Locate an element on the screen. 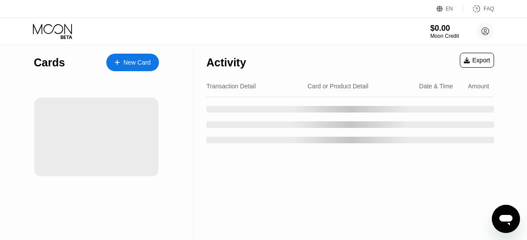 The width and height of the screenshot is (527, 240). div: Card or Product Detail is located at coordinates (338, 86).